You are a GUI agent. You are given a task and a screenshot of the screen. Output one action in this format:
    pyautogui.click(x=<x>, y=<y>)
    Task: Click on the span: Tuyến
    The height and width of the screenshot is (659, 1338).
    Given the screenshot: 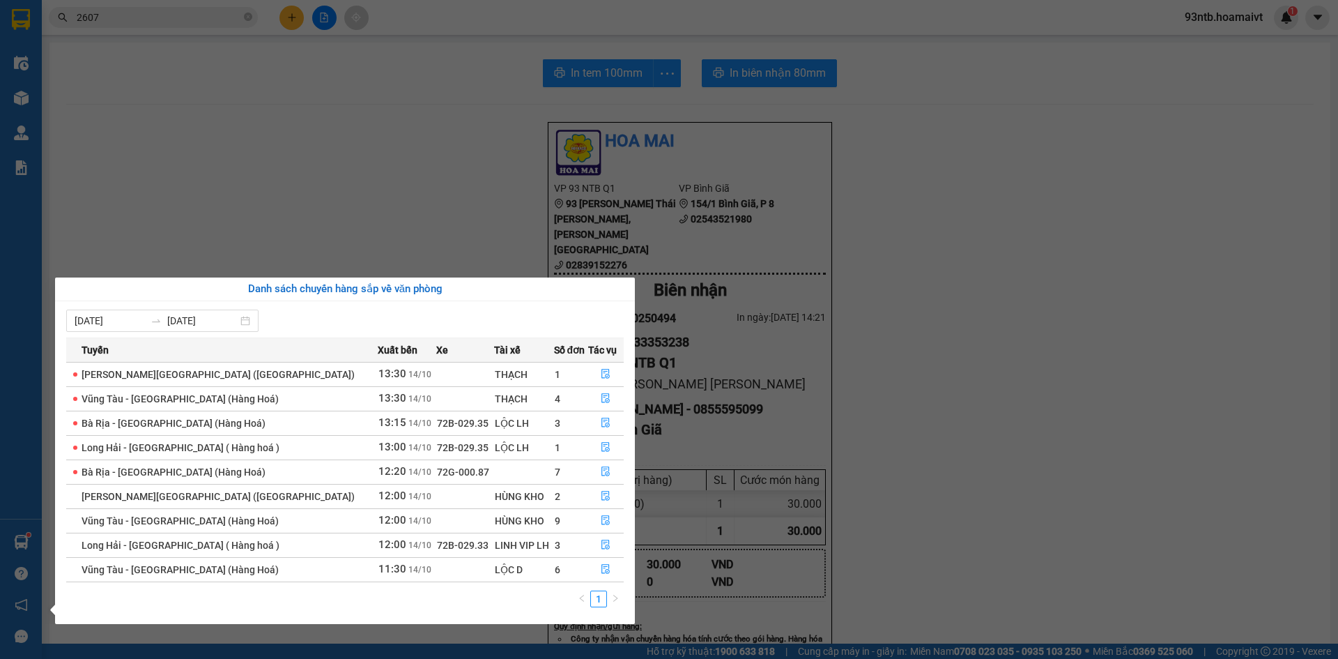 What is the action you would take?
    pyautogui.click(x=95, y=350)
    